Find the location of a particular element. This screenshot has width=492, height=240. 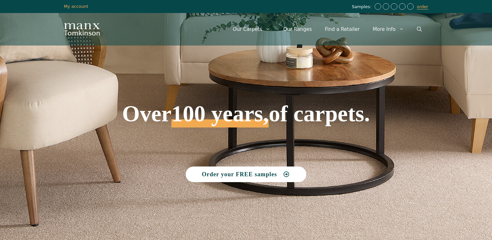

a: order is located at coordinates (422, 7).